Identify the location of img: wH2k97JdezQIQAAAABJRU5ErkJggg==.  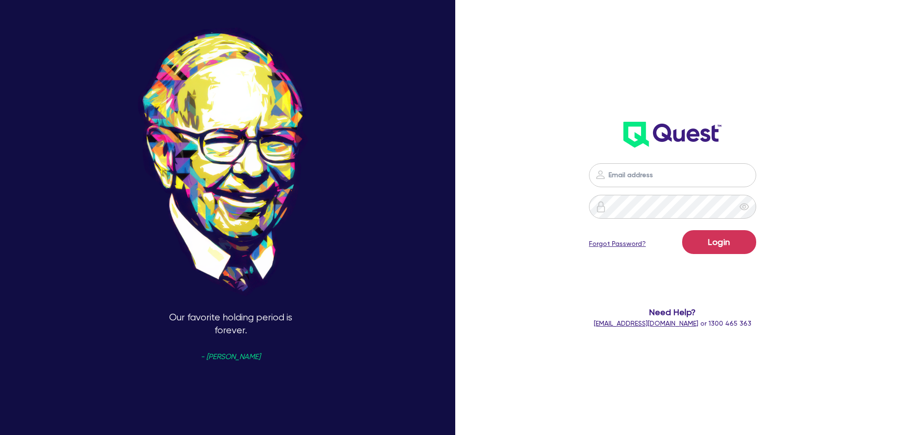
(672, 135).